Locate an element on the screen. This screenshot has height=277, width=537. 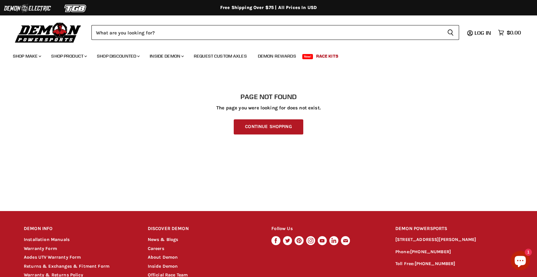
div: Free Shipping Over $75 | All Prices In USD is located at coordinates (269, 8).